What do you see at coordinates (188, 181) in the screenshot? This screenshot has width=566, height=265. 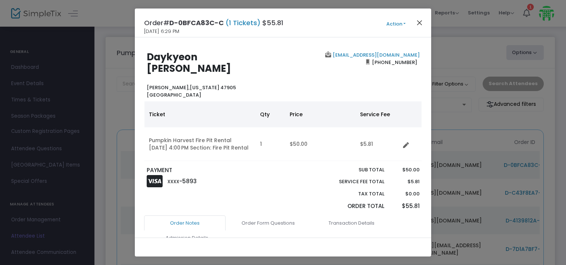 I see `span: -5893` at bounding box center [188, 181].